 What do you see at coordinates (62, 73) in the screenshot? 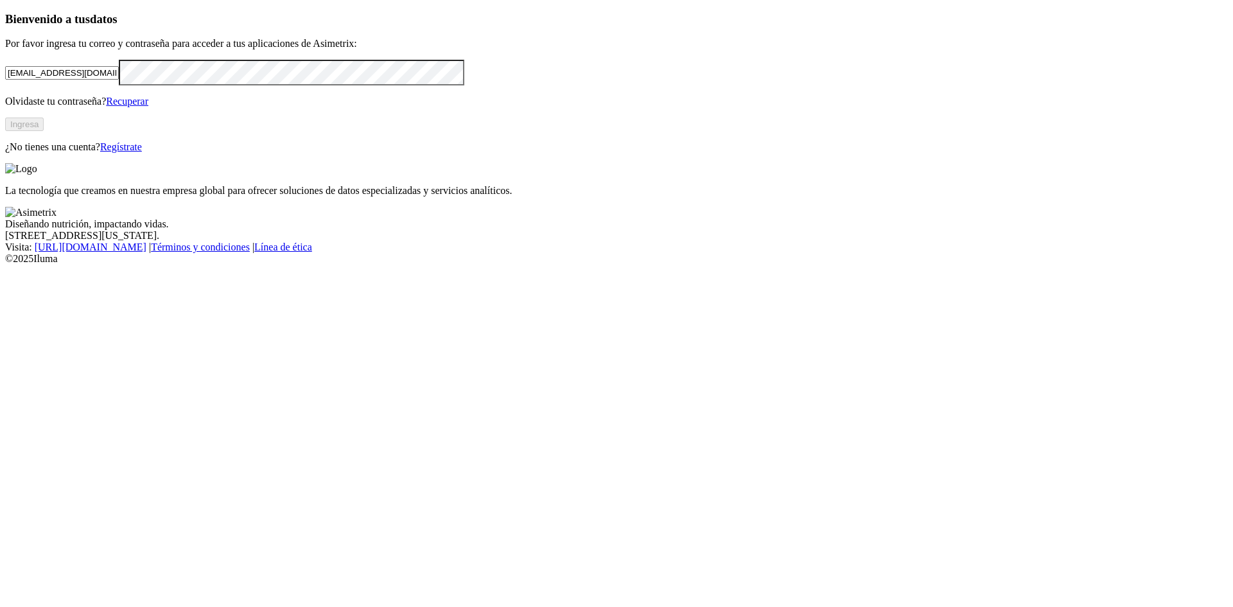
I see `input: Tu correo` at bounding box center [62, 73].